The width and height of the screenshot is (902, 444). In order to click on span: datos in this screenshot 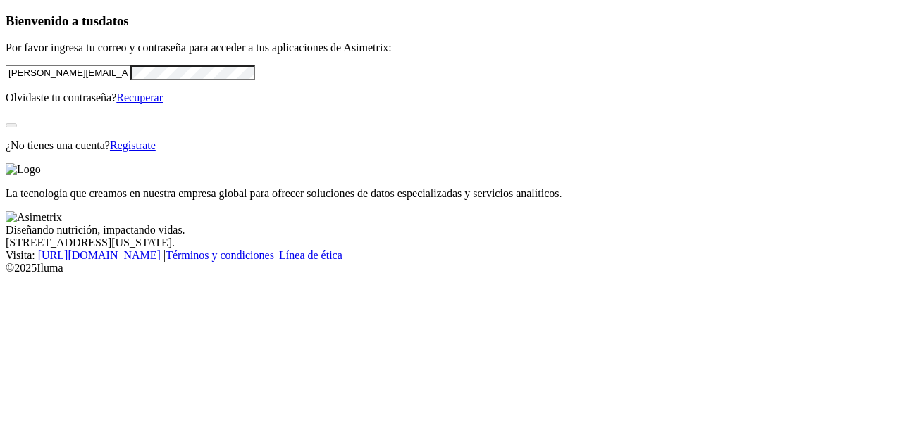, I will do `click(113, 20)`.